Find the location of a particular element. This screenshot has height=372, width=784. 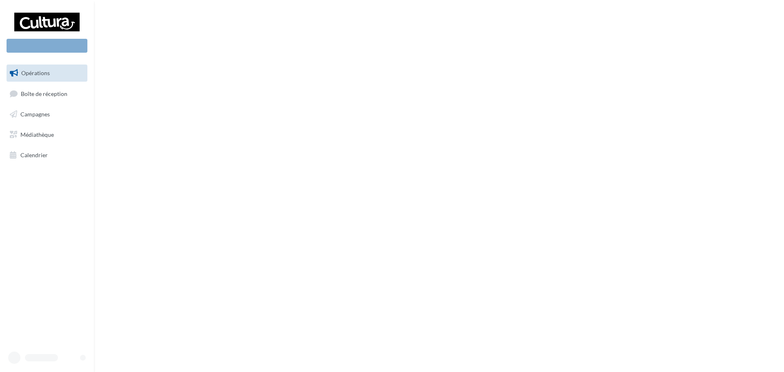

a: Calendrier is located at coordinates (47, 155).